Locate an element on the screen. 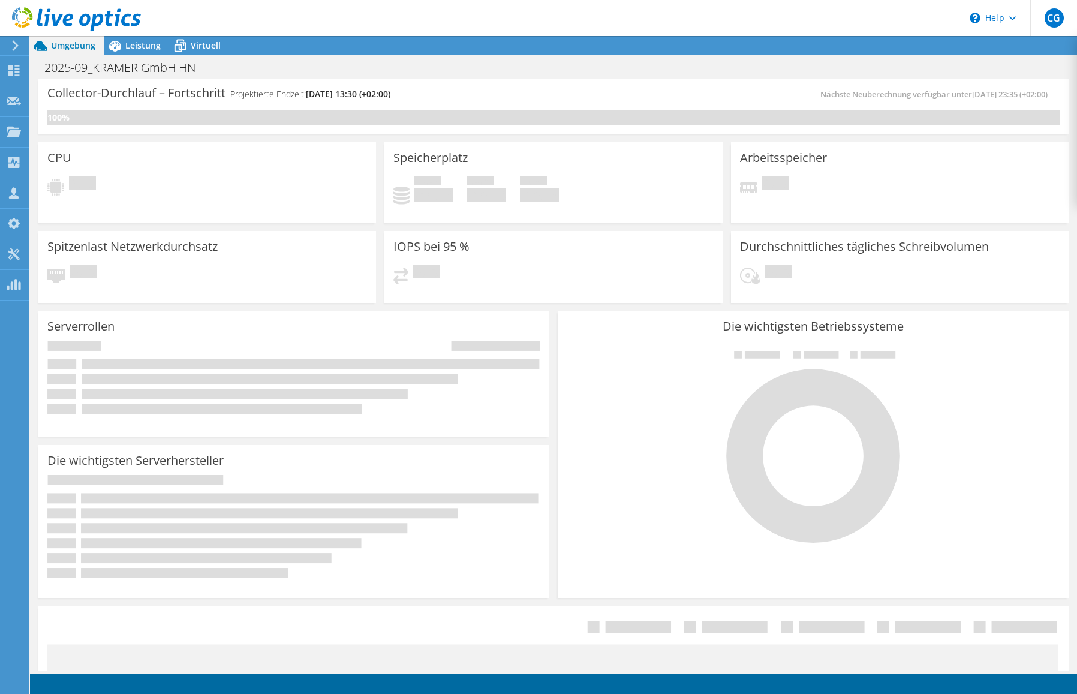 This screenshot has width=1077, height=694. h3: Die wichtigsten Serverhersteller is located at coordinates (135, 460).